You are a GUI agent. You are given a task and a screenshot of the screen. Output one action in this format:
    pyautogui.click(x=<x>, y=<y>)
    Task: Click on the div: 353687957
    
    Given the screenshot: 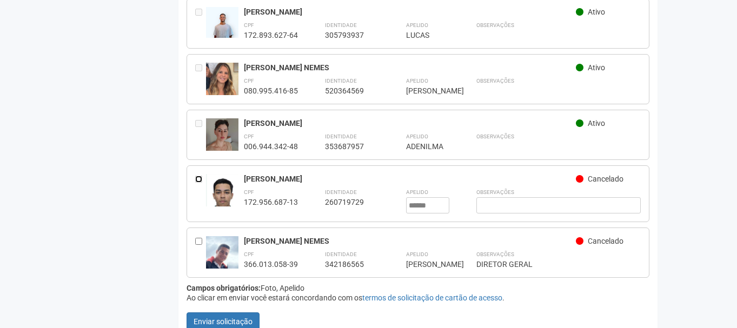 What is the action you would take?
    pyautogui.click(x=352, y=147)
    